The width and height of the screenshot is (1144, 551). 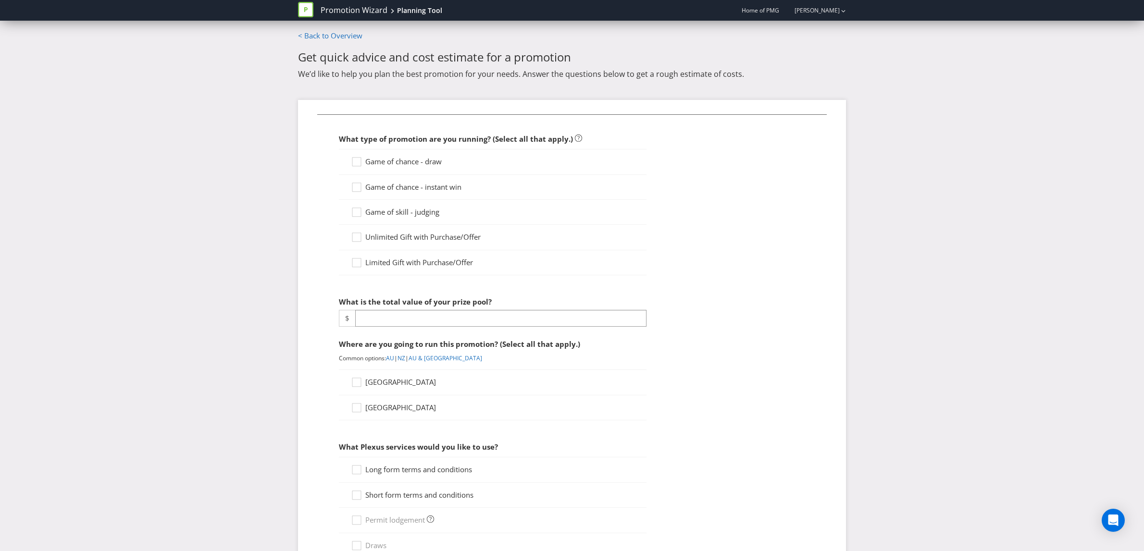 What do you see at coordinates (419, 470) in the screenshot?
I see `span: Long form terms and conditions` at bounding box center [419, 470].